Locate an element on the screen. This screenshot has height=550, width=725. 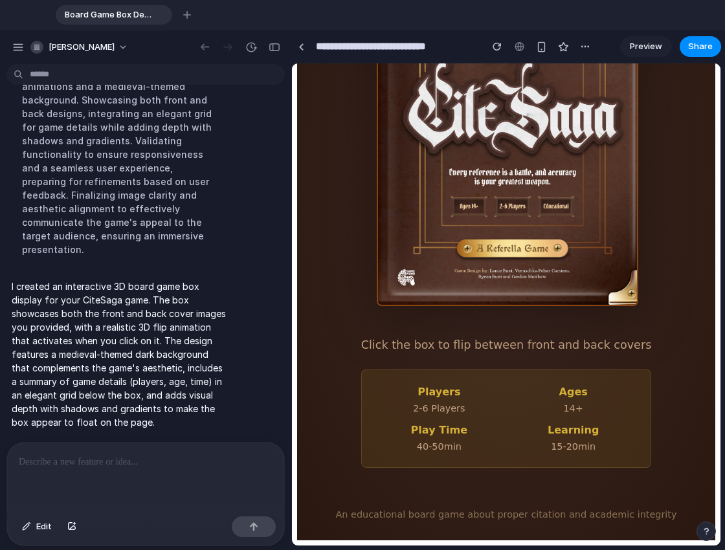
h3: Ages is located at coordinates (281, 328).